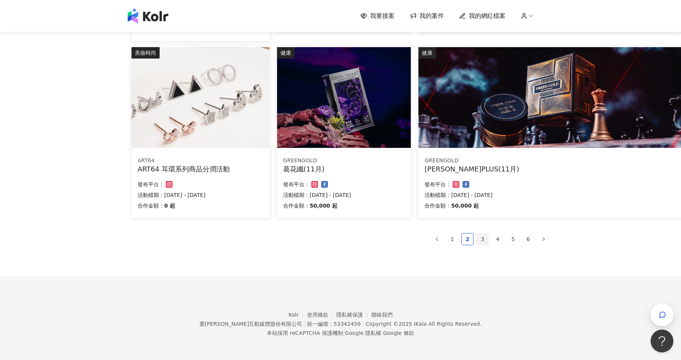 This screenshot has width=681, height=360. I want to click on a: 使用條款, so click(322, 315).